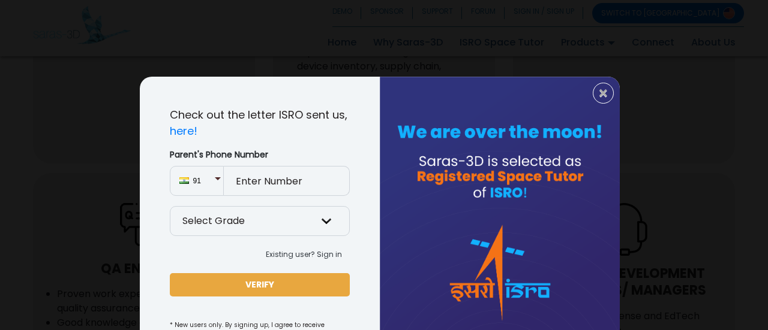 The image size is (768, 330). I want to click on label: Parent's Phone Number, so click(260, 155).